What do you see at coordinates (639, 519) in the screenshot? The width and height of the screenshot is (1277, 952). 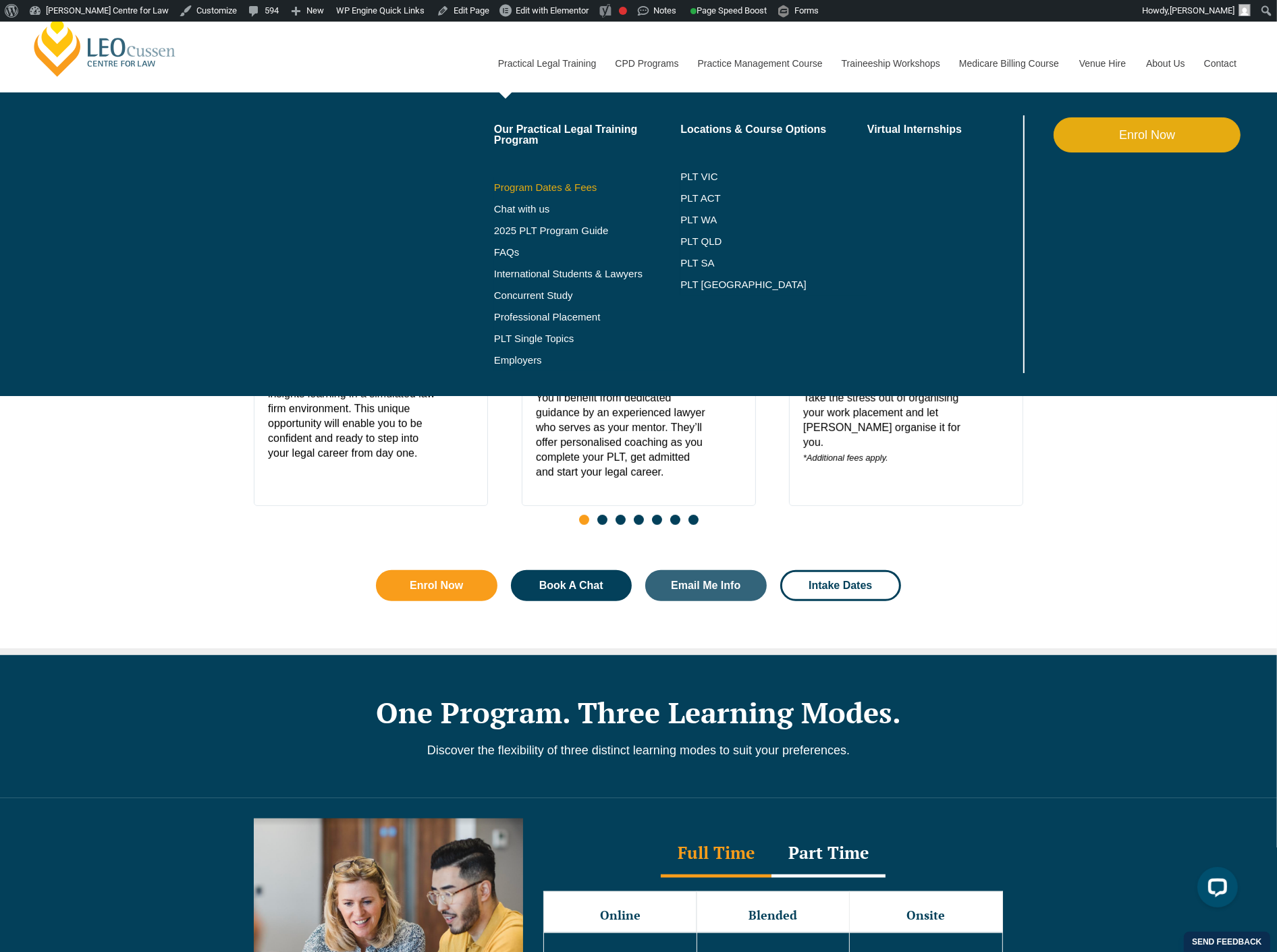 I see `span: Go to slide 4` at bounding box center [639, 519].